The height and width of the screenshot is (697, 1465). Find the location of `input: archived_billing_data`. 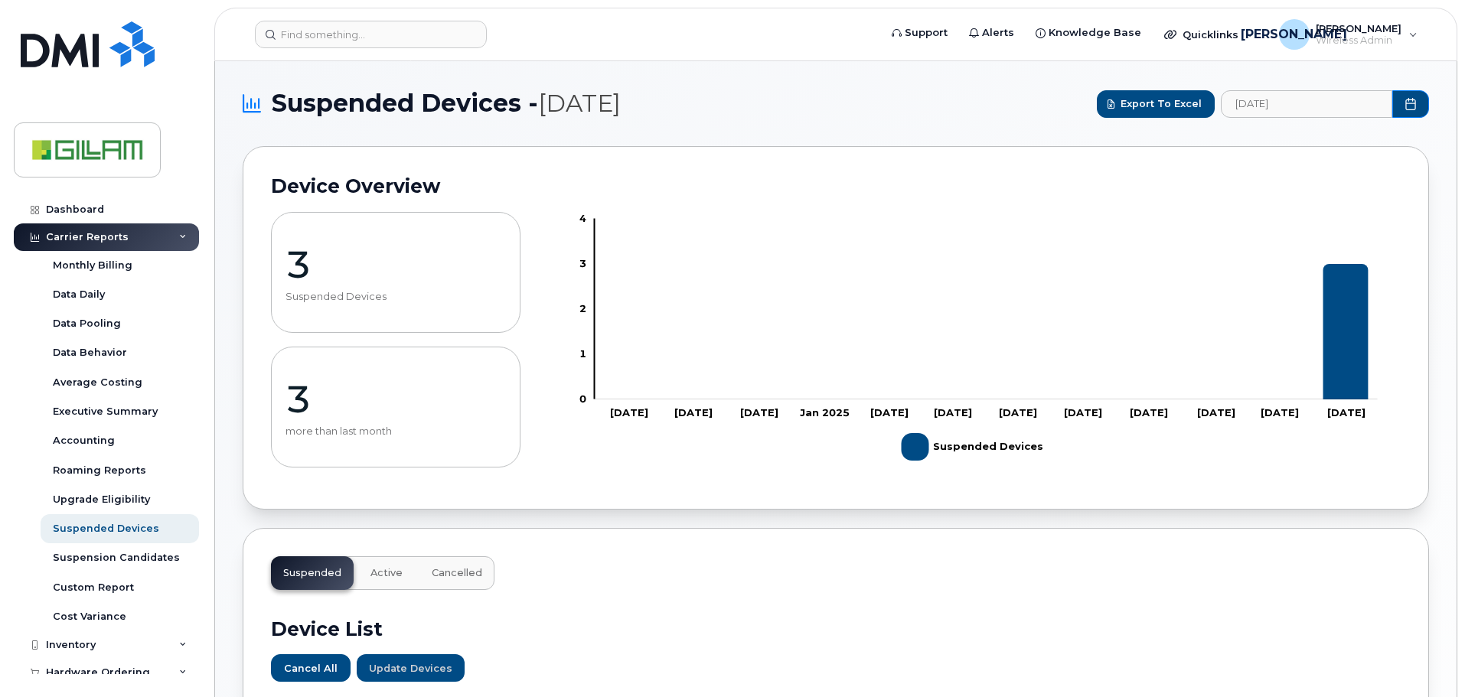

input: archived_billing_data is located at coordinates (1307, 104).